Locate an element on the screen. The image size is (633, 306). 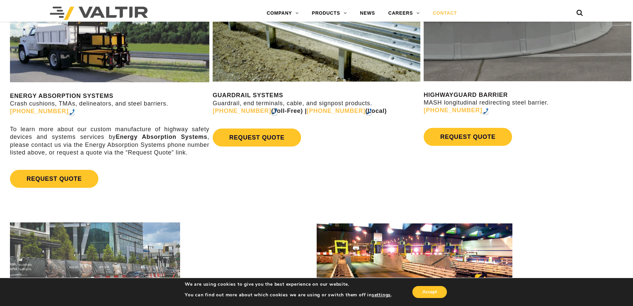
strong: ENERGY ABSORPTION SYSTEMS is located at coordinates (62, 96).